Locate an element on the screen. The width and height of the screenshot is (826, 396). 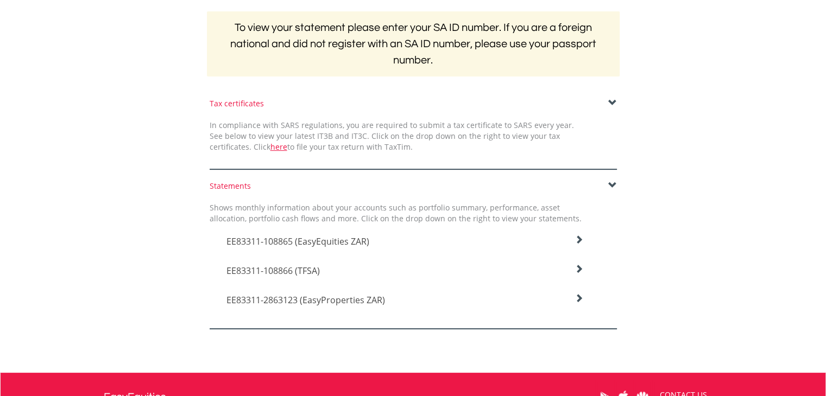
span: EE83311-2863123 (EasyProperties ZAR) is located at coordinates (306, 300).